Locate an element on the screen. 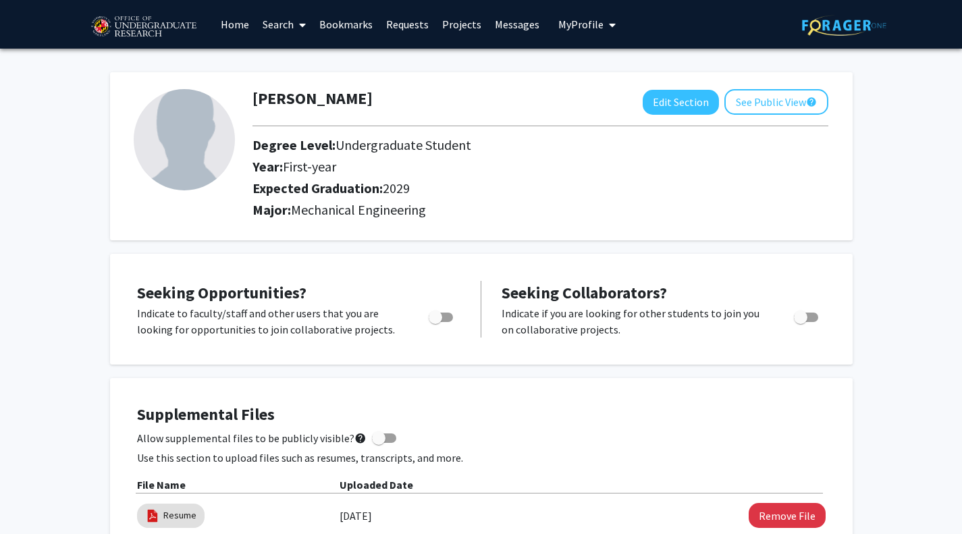  p: Indicate if you are looking for other students to join you on collaborative projects. is located at coordinates (635, 321).